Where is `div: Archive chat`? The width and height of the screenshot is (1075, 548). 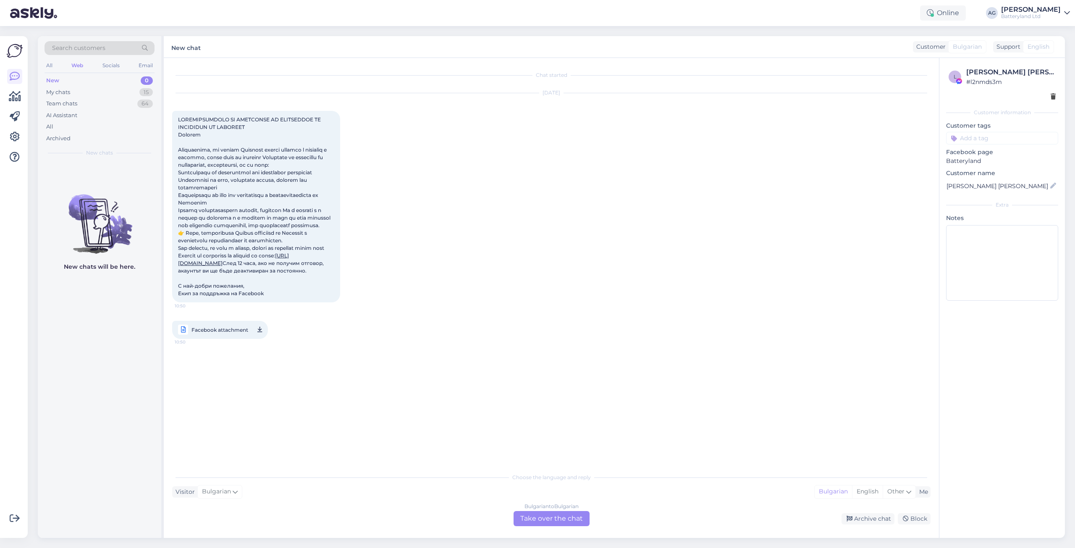 div: Archive chat is located at coordinates (868, 519).